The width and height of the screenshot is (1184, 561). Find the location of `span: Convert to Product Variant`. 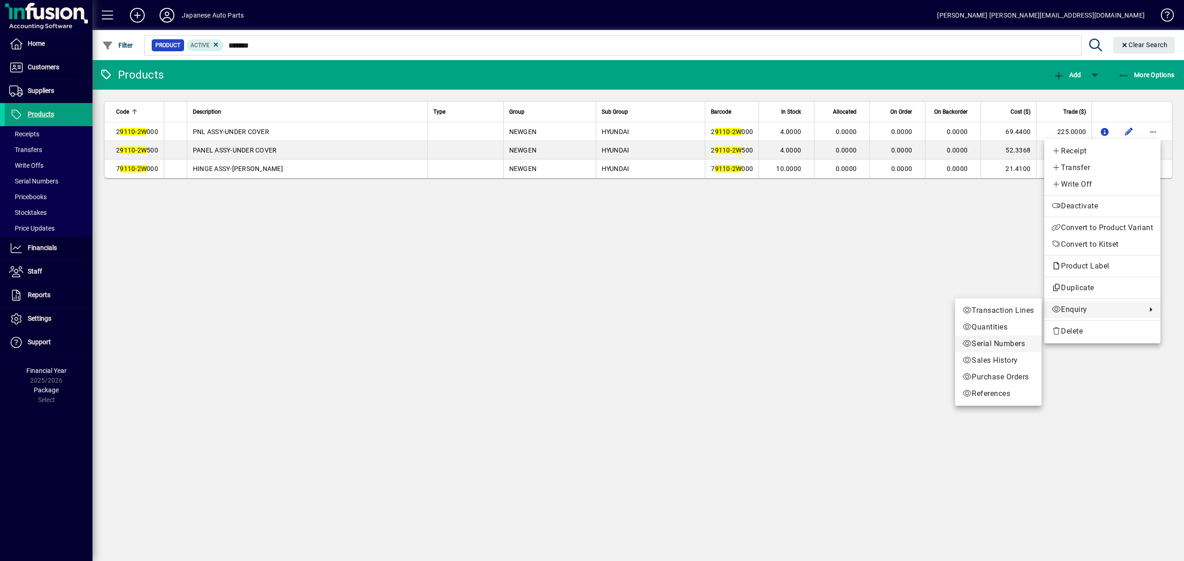

span: Convert to Product Variant is located at coordinates (1102, 228).